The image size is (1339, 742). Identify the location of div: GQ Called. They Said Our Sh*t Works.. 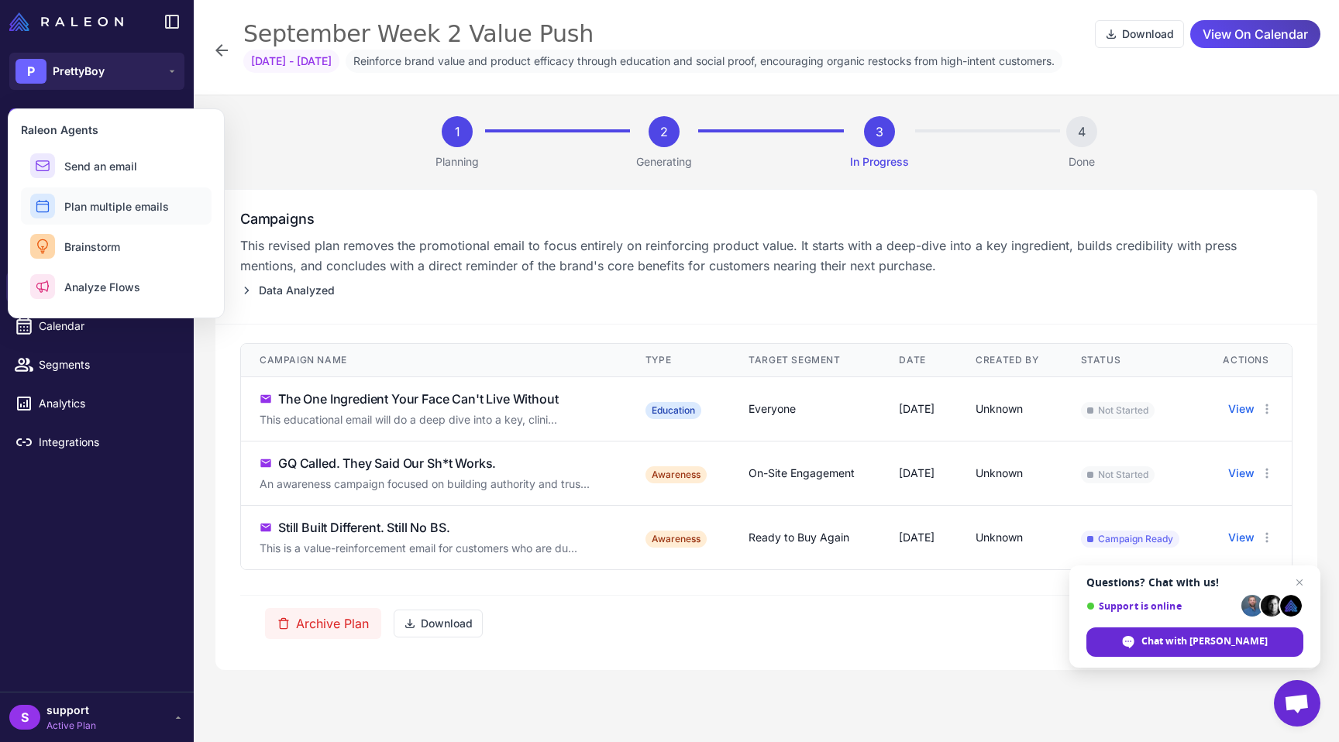
(387, 463).